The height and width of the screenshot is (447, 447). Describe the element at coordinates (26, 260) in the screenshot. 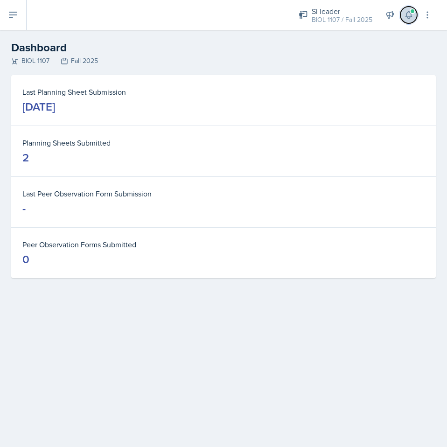

I see `div: 0` at that location.